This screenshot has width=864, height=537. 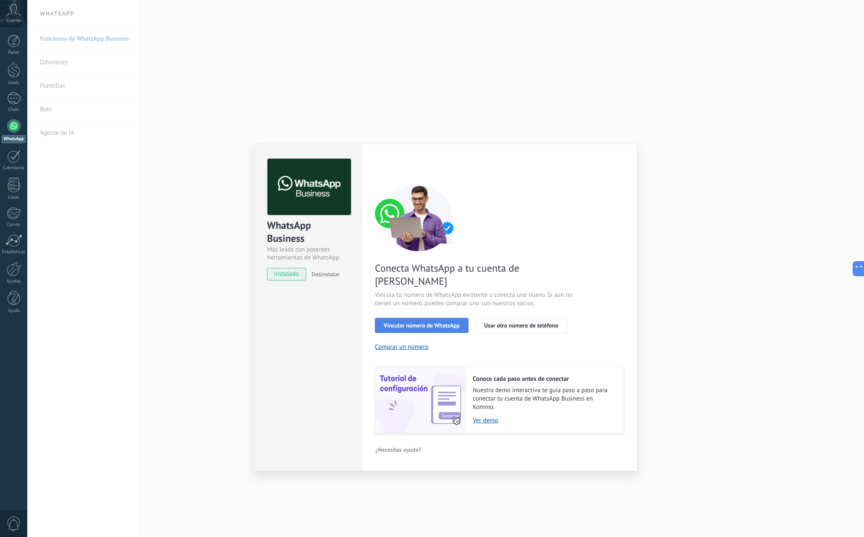 I want to click on div: Ayuda, so click(x=14, y=311).